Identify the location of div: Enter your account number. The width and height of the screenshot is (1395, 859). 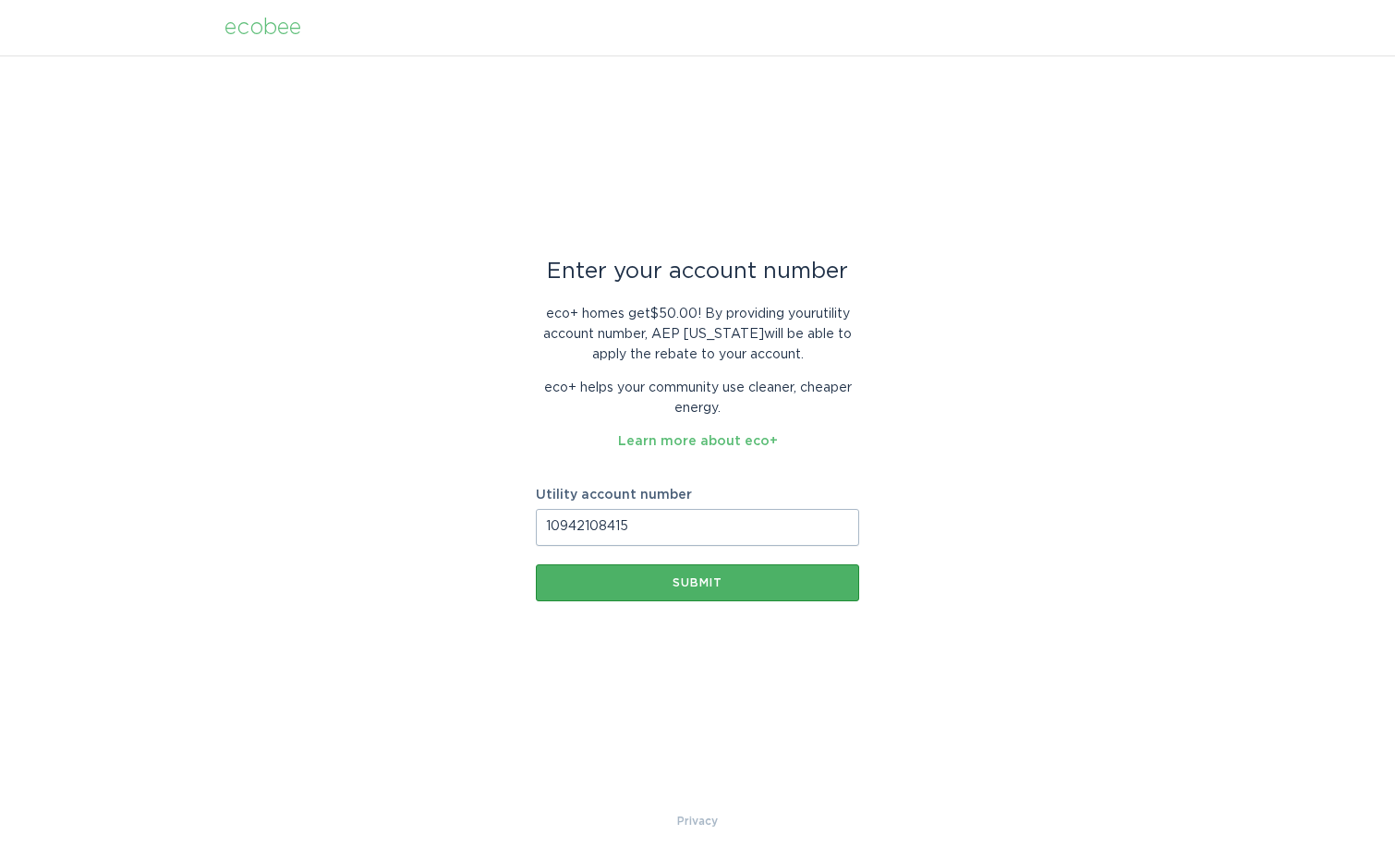
(698, 272).